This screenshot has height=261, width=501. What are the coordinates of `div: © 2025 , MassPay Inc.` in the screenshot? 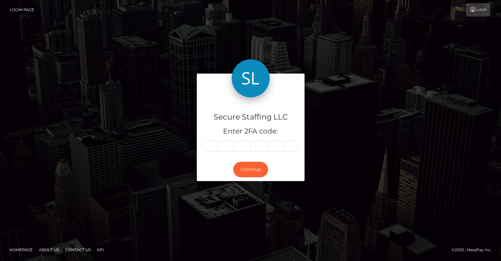 It's located at (473, 249).